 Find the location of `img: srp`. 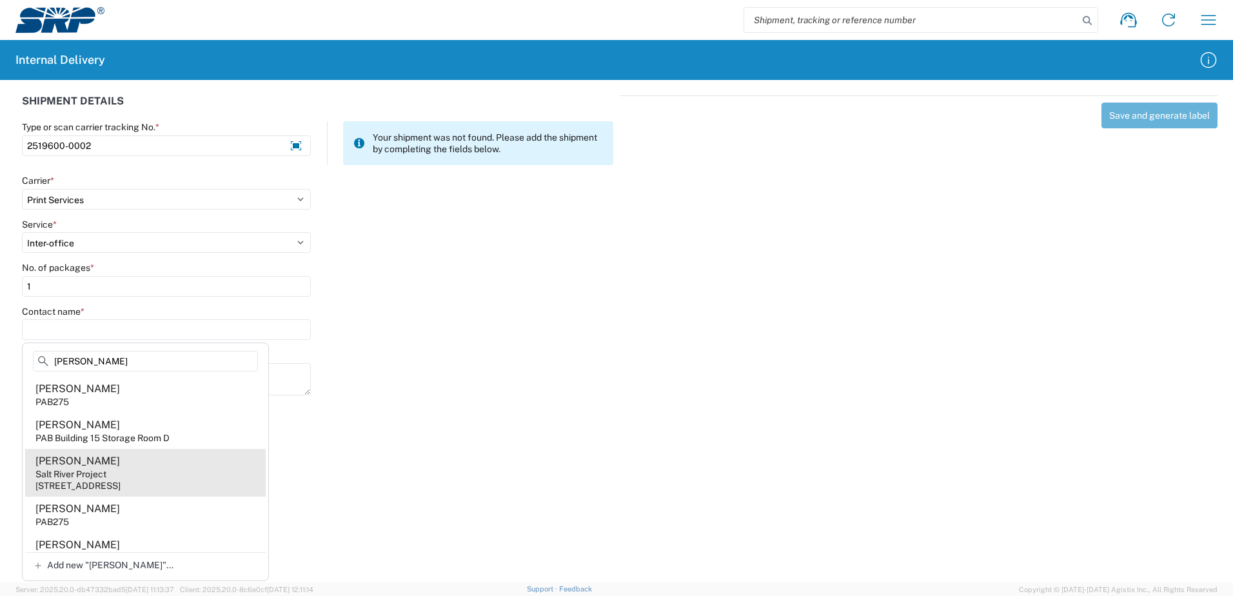

img: srp is located at coordinates (60, 20).